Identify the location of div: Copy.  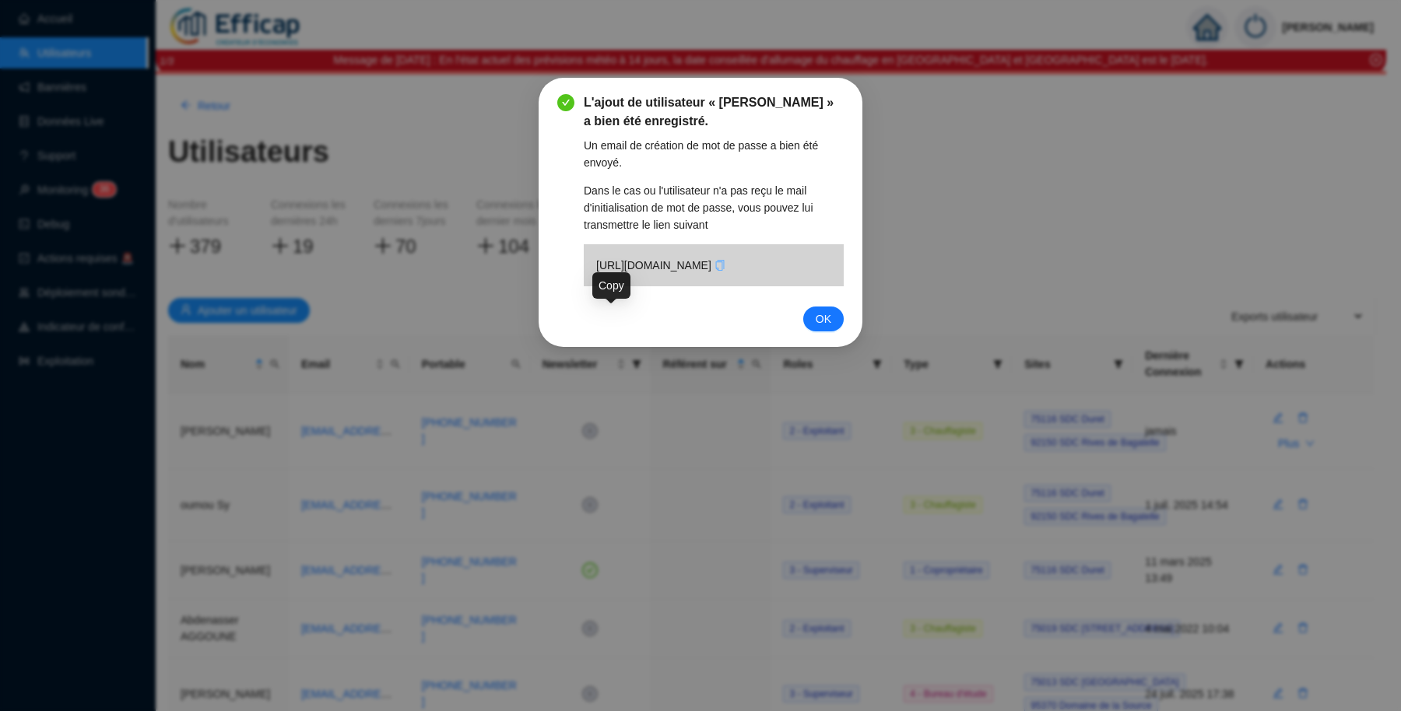
(611, 286).